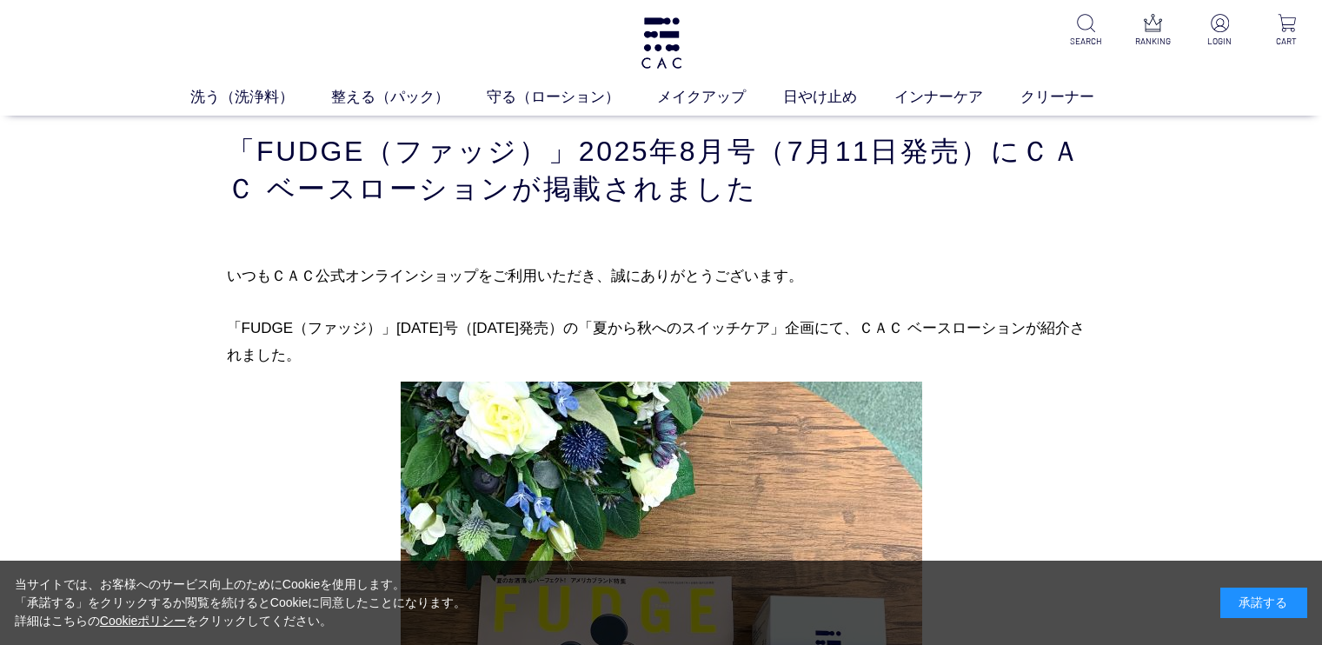 The image size is (1322, 645). Describe the element at coordinates (143, 620) in the screenshot. I see `a: Cookieポリシー` at that location.